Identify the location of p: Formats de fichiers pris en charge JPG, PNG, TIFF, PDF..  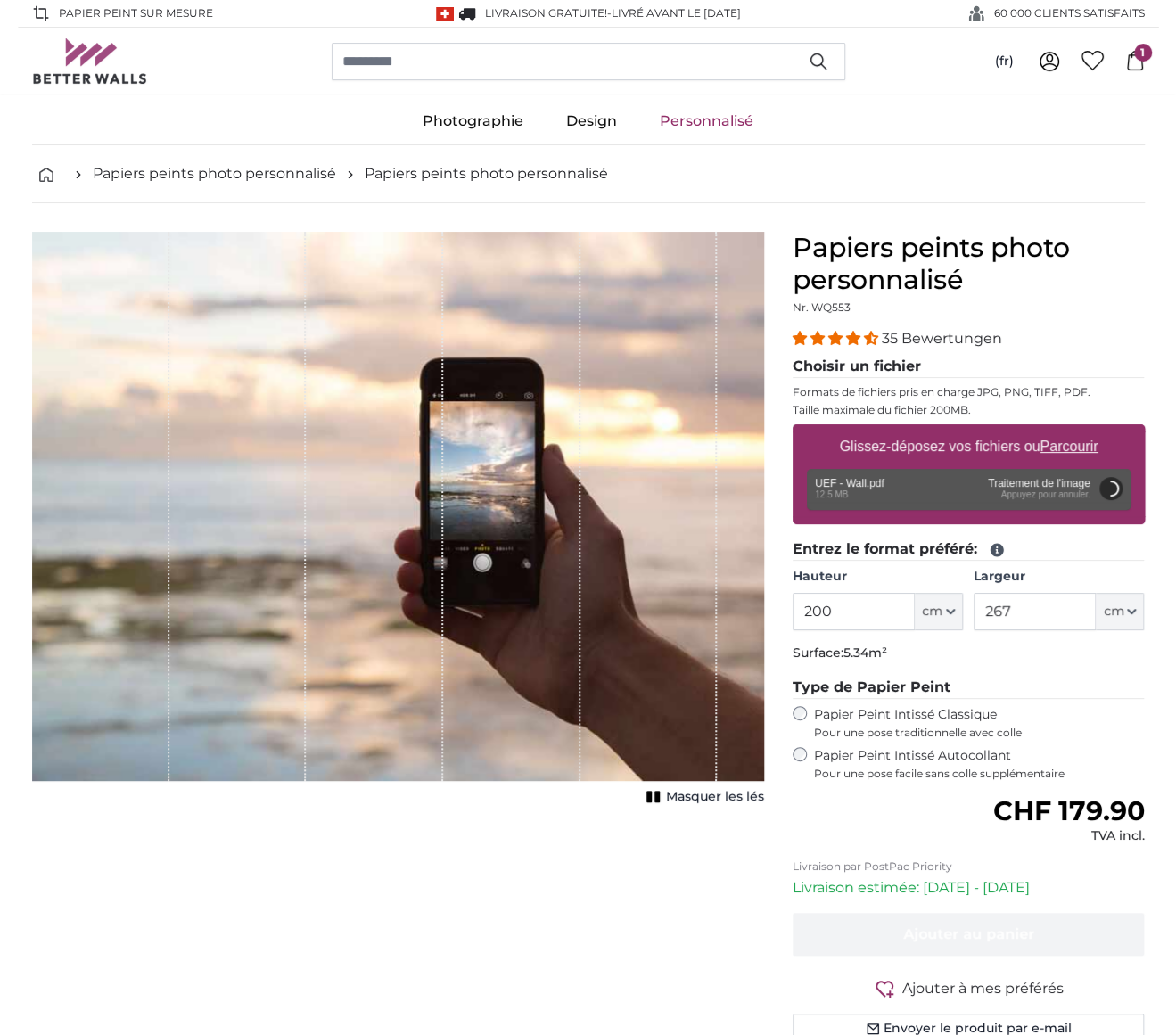
(968, 392).